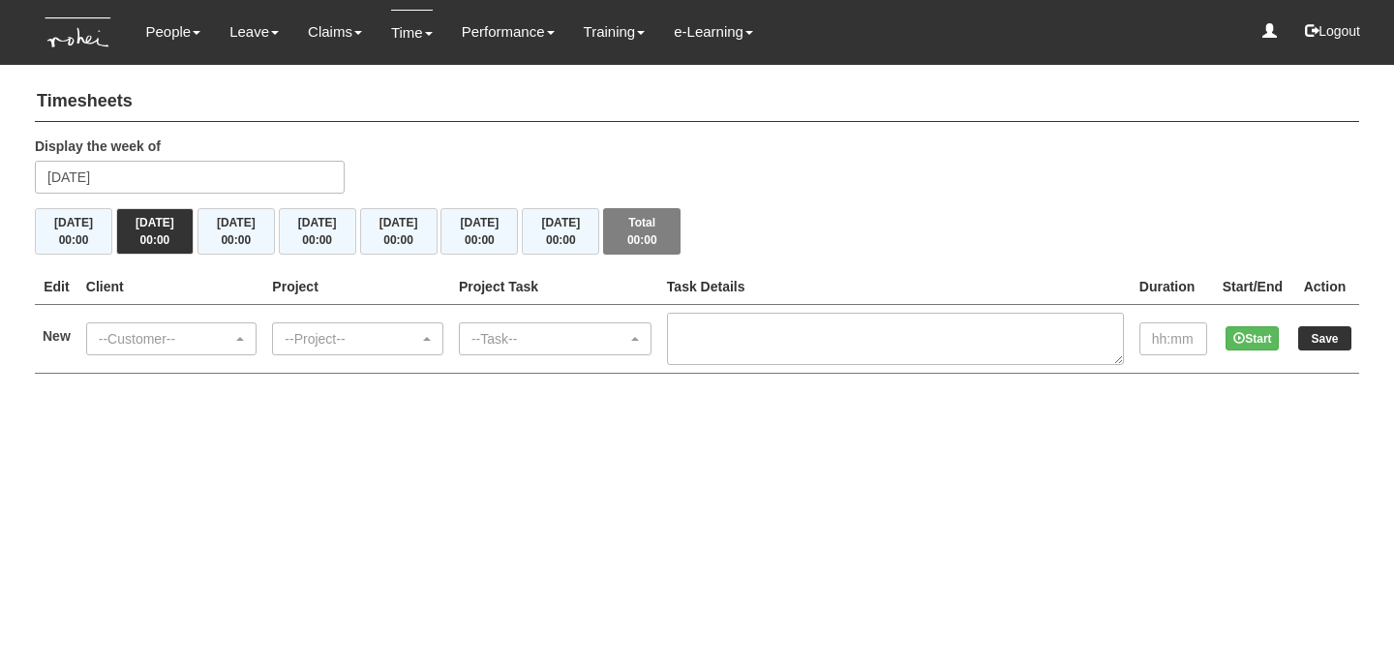  Describe the element at coordinates (171, 339) in the screenshot. I see `button: --Customer--` at that location.